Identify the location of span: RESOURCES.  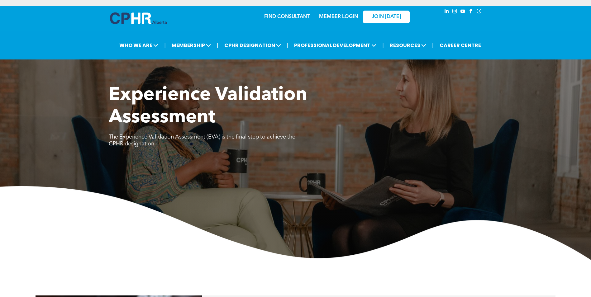
(408, 45).